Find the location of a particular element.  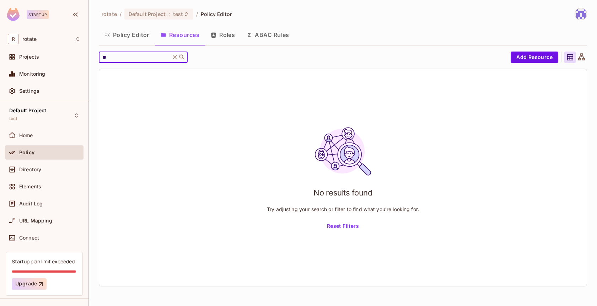

span: Policy Editor is located at coordinates (216, 14).